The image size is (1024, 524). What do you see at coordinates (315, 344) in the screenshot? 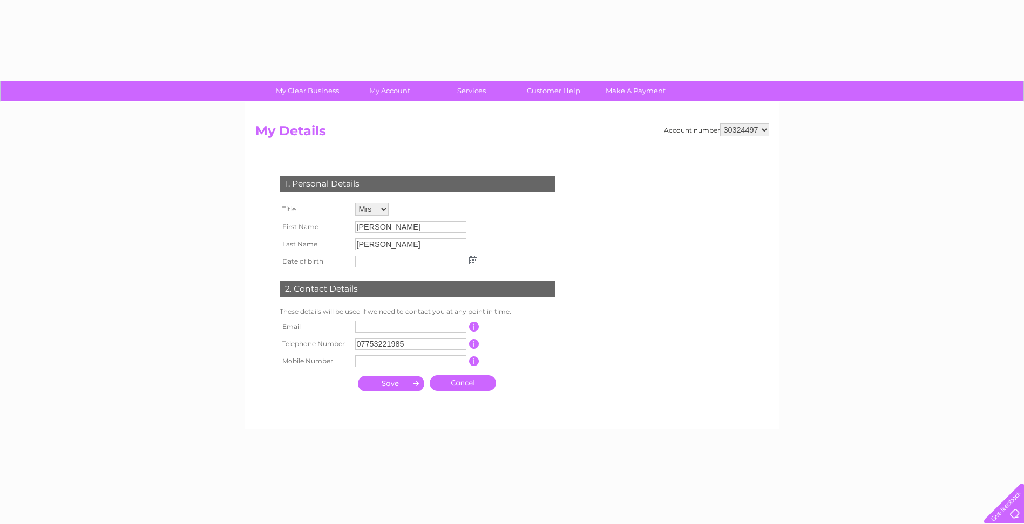
I see `th: Telephone Number` at bounding box center [315, 344].